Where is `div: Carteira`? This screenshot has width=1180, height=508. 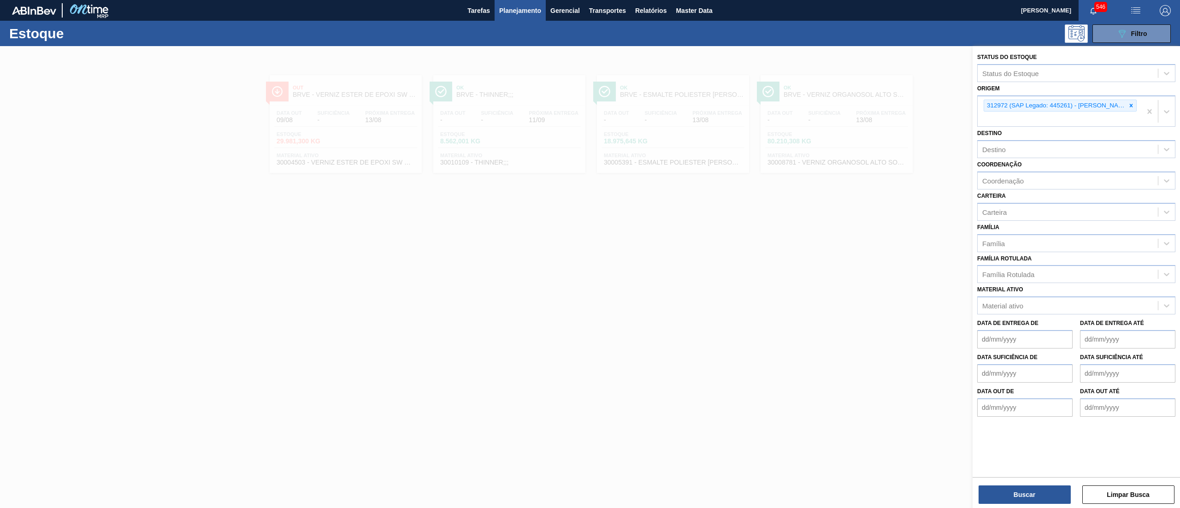
div: Carteira is located at coordinates (994, 212).